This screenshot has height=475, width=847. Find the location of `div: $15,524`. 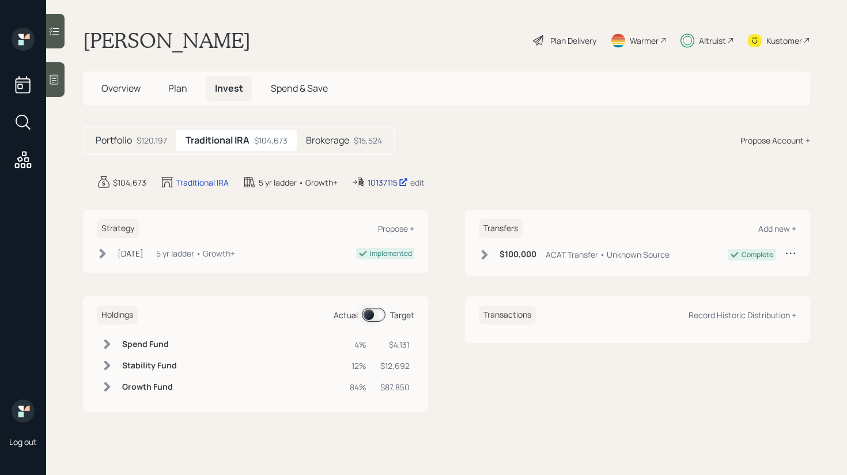

div: $15,524 is located at coordinates (367, 140).